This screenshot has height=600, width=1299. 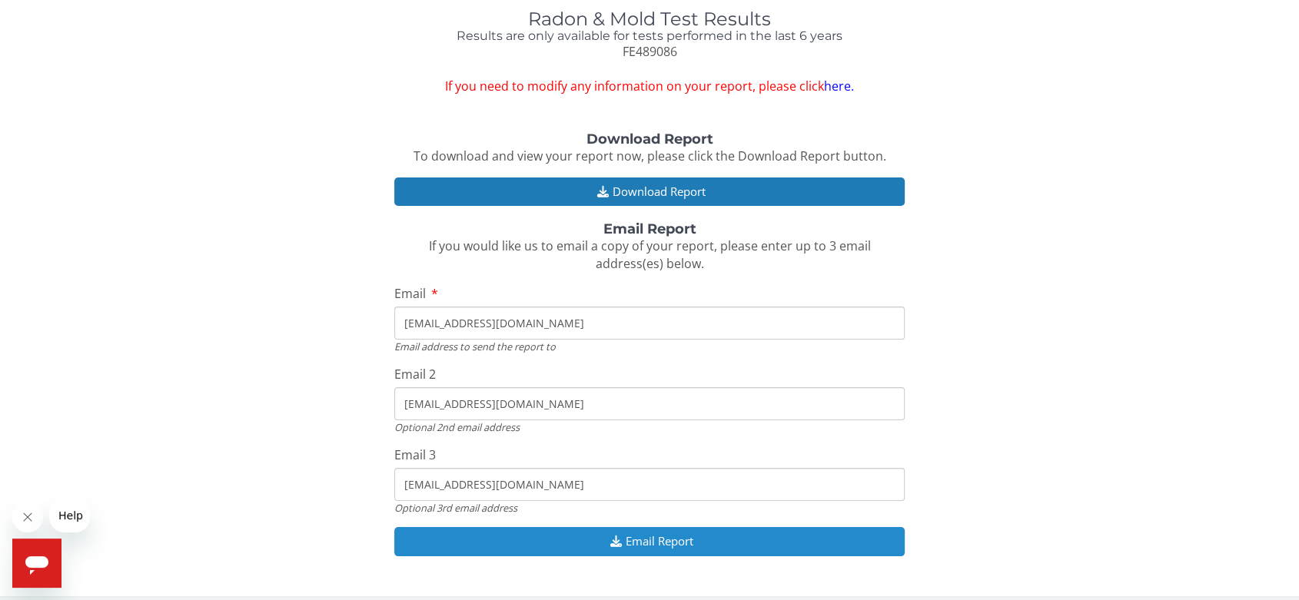 What do you see at coordinates (649, 36) in the screenshot?
I see `h4: Results are only available for tests performed in the last 6 years` at bounding box center [649, 36].